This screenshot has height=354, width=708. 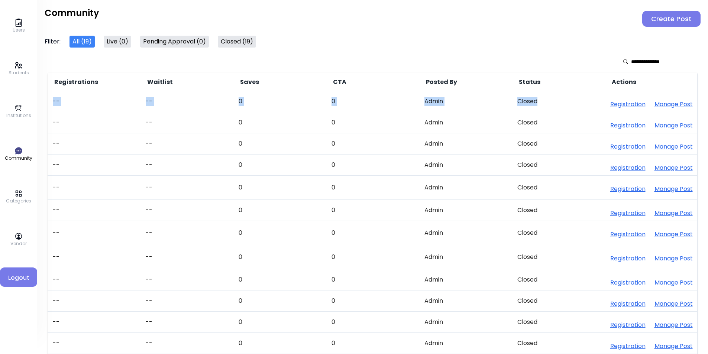 What do you see at coordinates (19, 154) in the screenshot?
I see `a: Community` at bounding box center [19, 154].